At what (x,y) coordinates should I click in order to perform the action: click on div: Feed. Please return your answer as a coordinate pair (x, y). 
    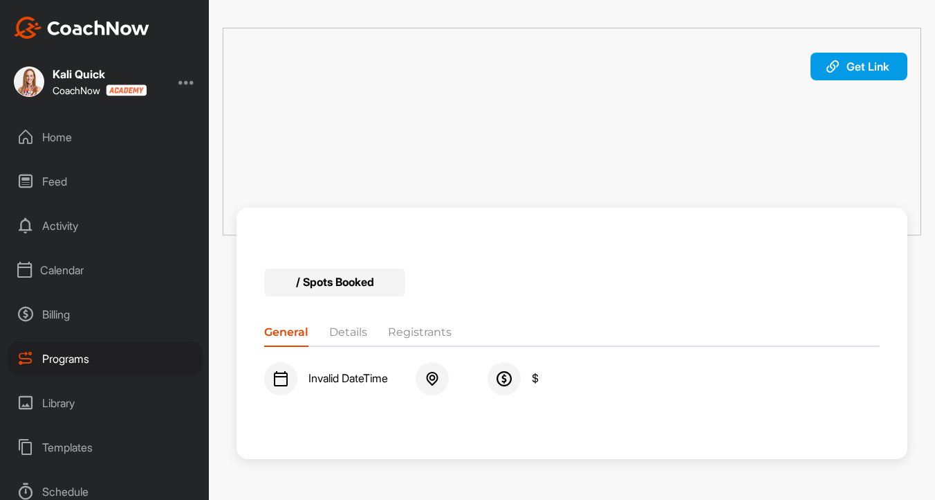
    Looking at the image, I should click on (105, 181).